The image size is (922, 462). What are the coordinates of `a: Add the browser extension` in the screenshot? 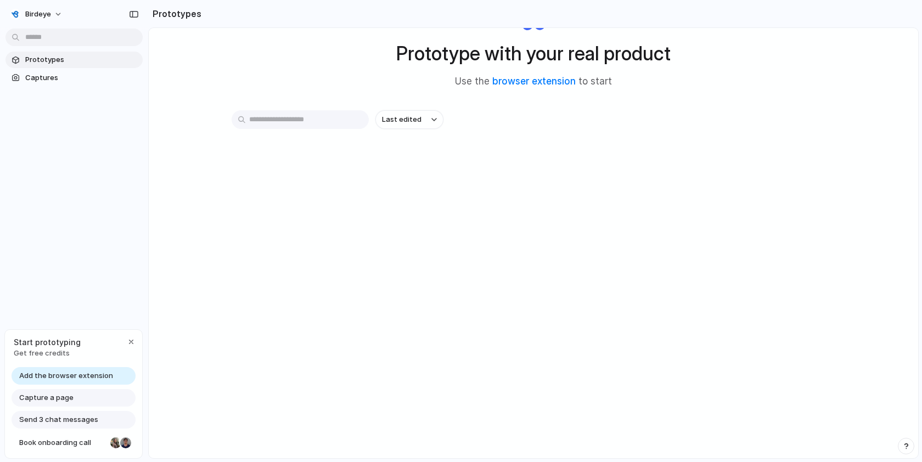 It's located at (74, 376).